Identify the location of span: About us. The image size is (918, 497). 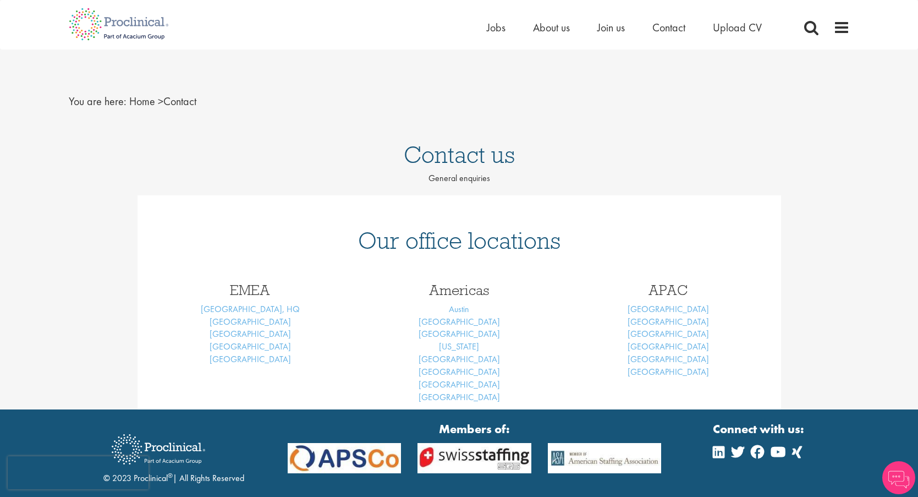
(551, 27).